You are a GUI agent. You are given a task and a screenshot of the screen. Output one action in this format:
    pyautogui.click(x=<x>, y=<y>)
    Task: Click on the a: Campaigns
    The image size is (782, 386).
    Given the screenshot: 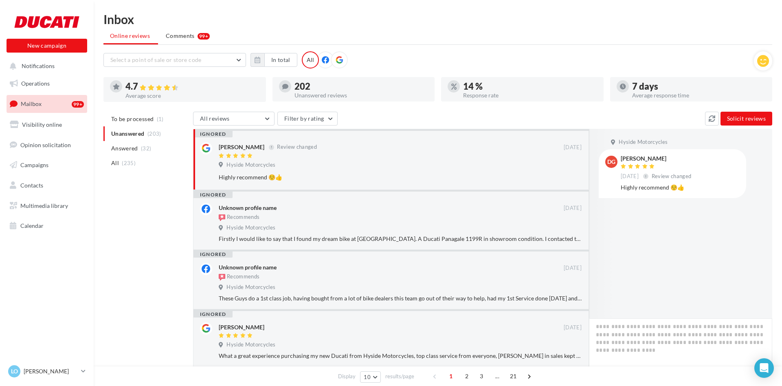 What is the action you would take?
    pyautogui.click(x=47, y=165)
    